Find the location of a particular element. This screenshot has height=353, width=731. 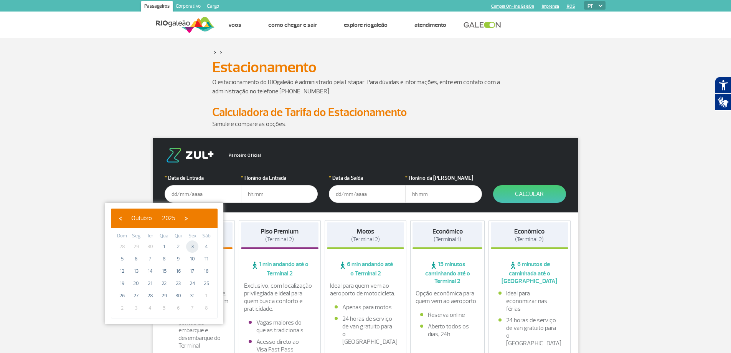

a: Compra On-line GaleOn is located at coordinates (512, 6).